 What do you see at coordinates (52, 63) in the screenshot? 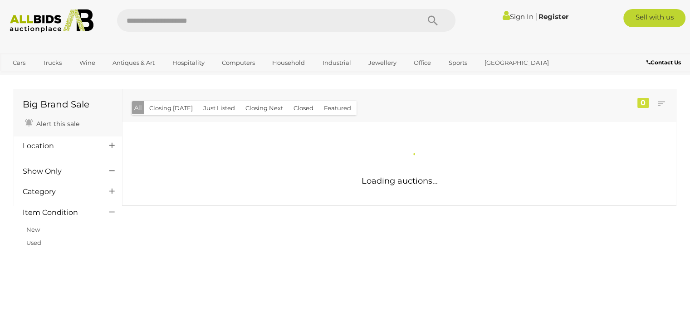
I see `a: Trucks` at bounding box center [52, 63].